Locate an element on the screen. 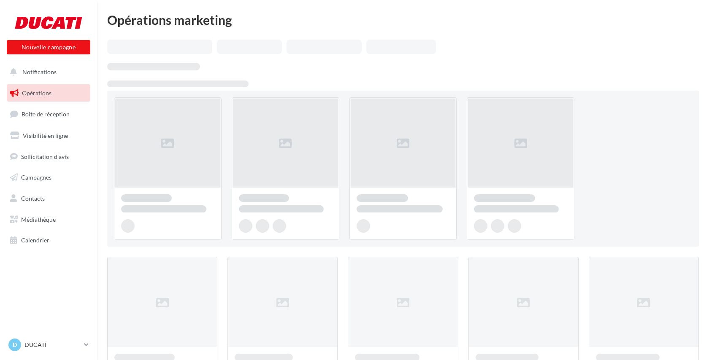  span: D is located at coordinates (15, 345).